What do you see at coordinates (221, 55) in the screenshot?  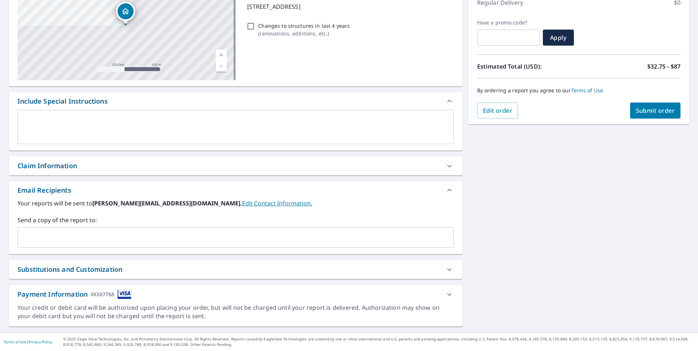 I see `a: Current Level 17, Zoom In` at bounding box center [221, 55].